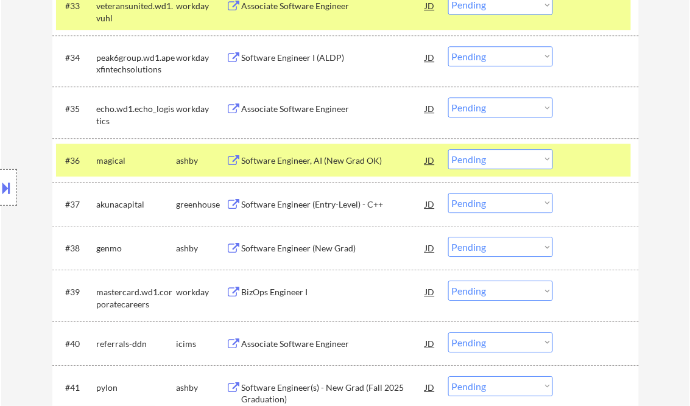 Image resolution: width=690 pixels, height=406 pixels. I want to click on div: BizOps Engineer I, so click(334, 292).